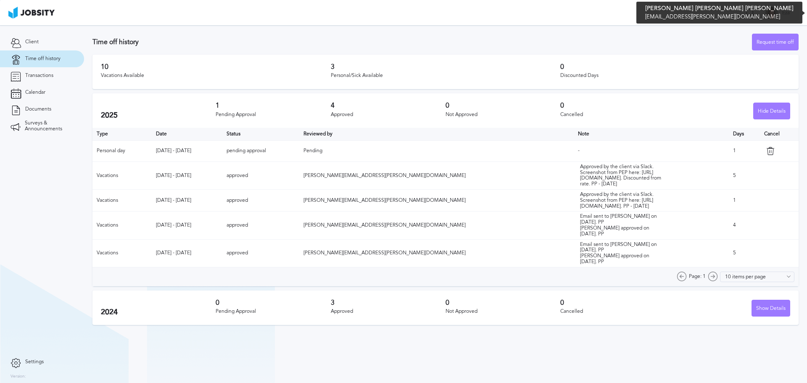  Describe the element at coordinates (697, 276) in the screenshot. I see `span: Page: 1` at that location.